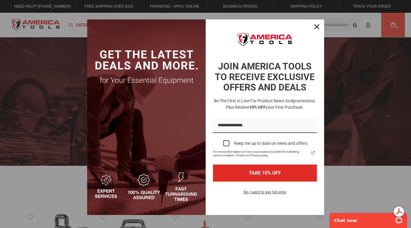  Describe the element at coordinates (271, 104) in the screenshot. I see `span: promotions. Plus receive your first purchase.` at that location.